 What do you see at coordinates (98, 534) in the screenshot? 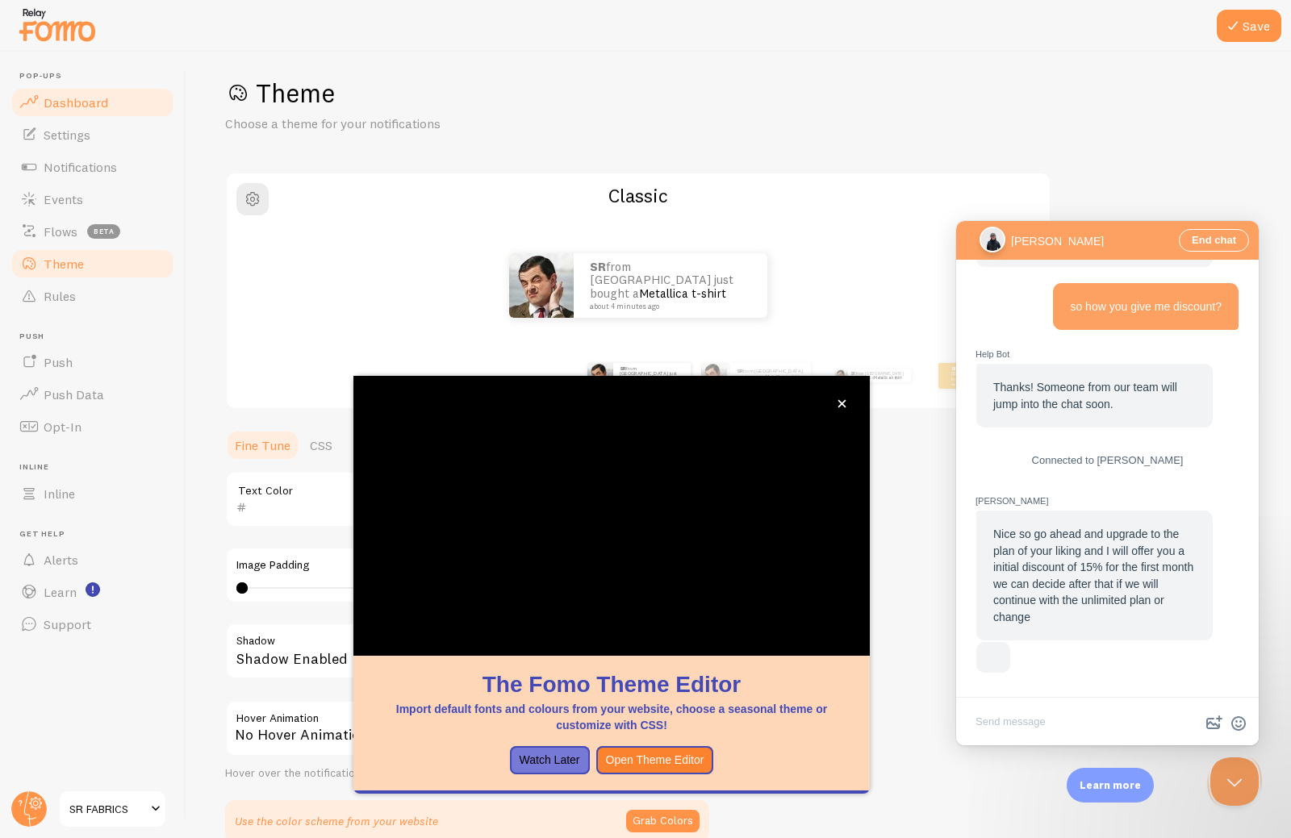
I see `span: Get Help` at bounding box center [98, 534].